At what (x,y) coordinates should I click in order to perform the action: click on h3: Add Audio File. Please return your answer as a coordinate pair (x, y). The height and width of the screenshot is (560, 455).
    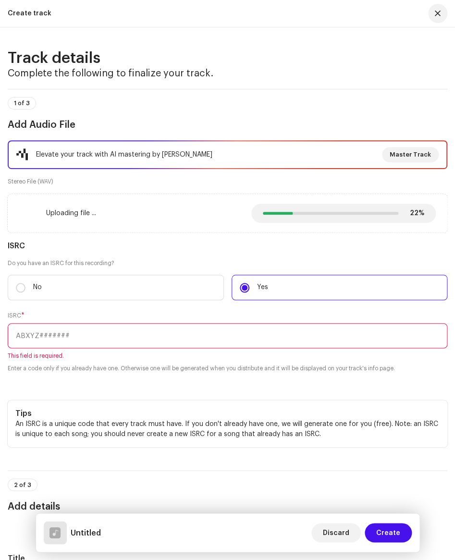
    Looking at the image, I should click on (227, 125).